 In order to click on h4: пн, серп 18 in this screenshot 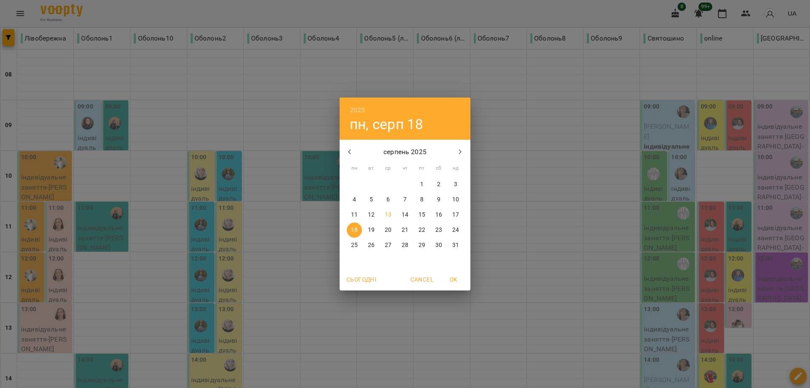, I will do `click(387, 124)`.